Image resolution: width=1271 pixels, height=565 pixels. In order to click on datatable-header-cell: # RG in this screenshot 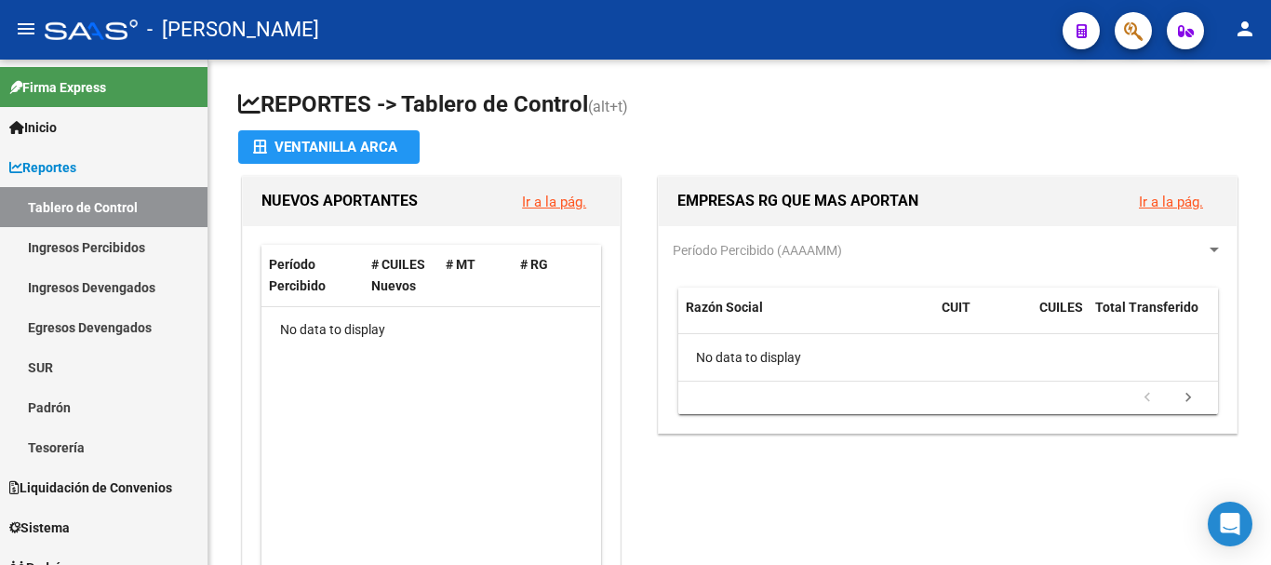, I will do `click(550, 276)`.